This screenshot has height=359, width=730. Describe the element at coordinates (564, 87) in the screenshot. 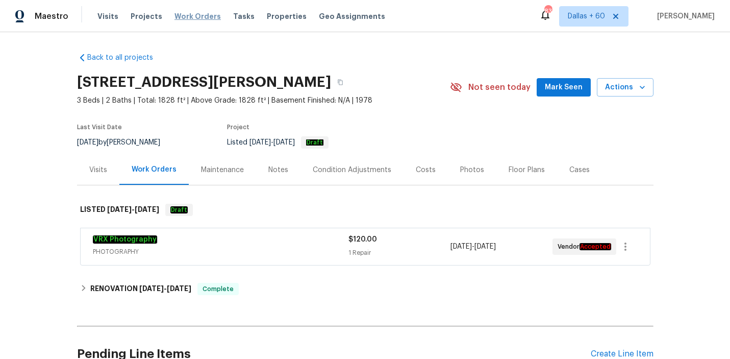

I see `button: Mark Seen` at that location.